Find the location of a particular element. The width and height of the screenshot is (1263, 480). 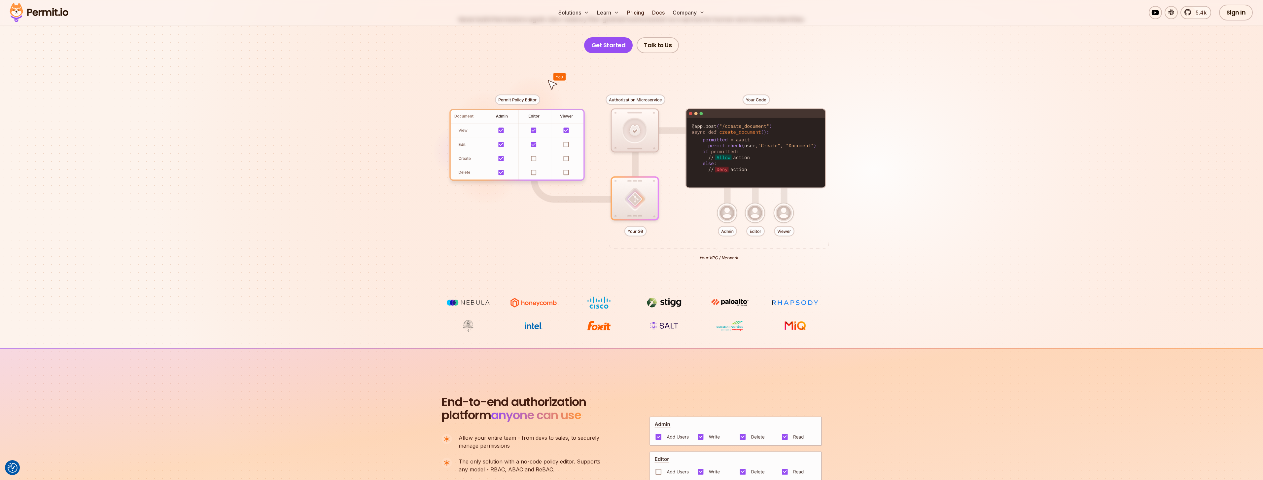

button: Solutions is located at coordinates (574, 13).